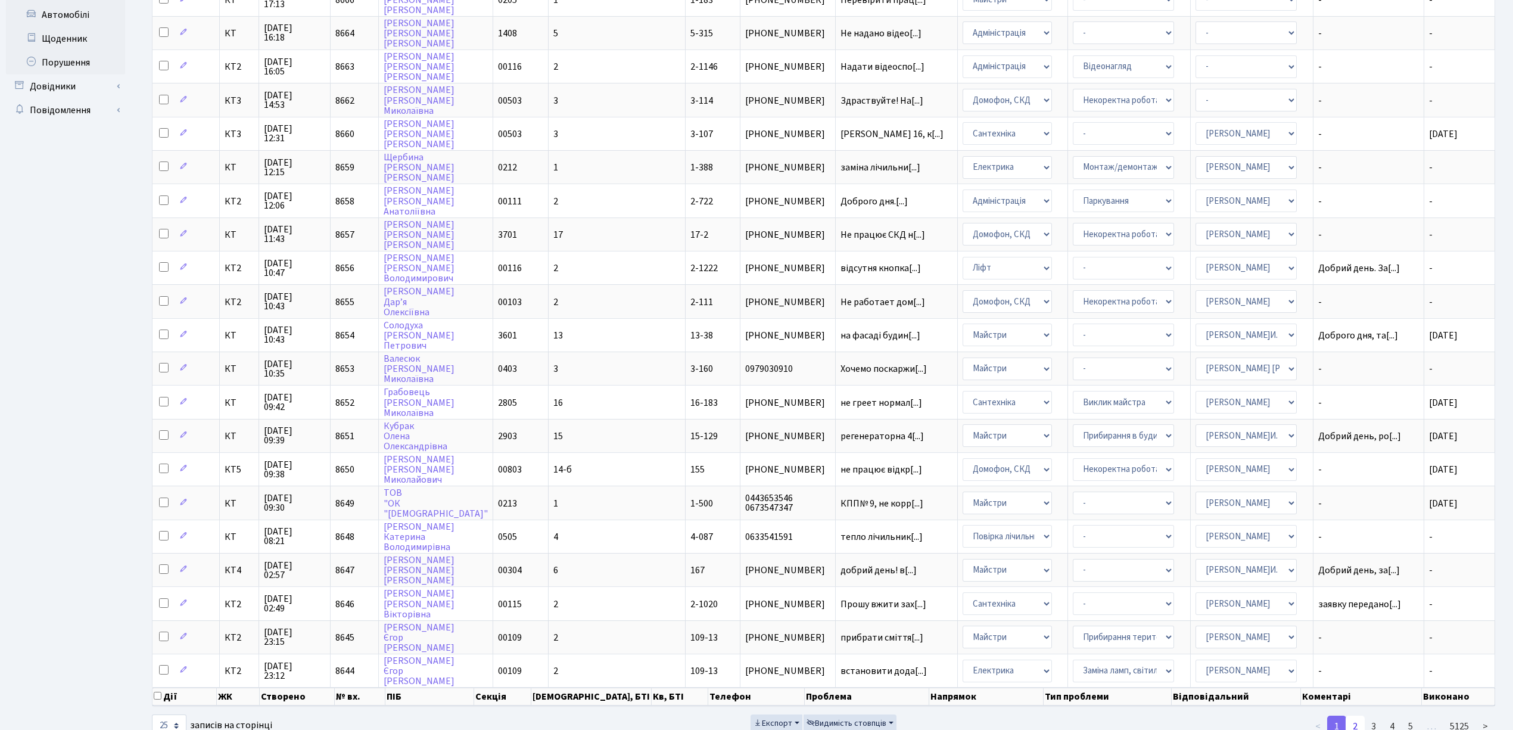  What do you see at coordinates (508, 167) in the screenshot?
I see `span: 0212` at bounding box center [508, 167].